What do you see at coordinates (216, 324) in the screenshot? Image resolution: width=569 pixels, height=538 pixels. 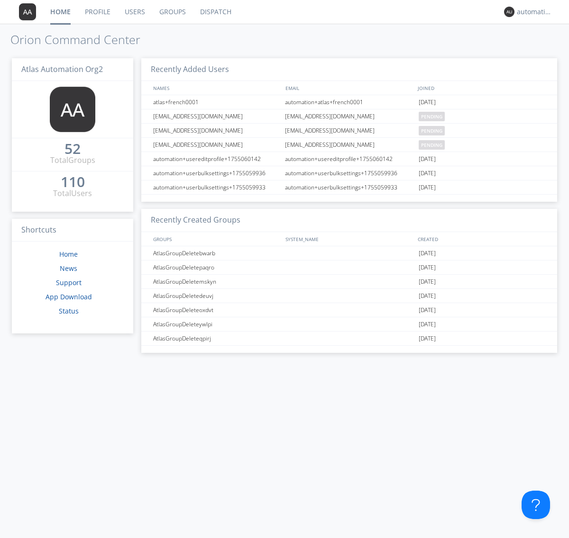 I see `div: AtlasGroupDeleteywlpi` at bounding box center [216, 324].